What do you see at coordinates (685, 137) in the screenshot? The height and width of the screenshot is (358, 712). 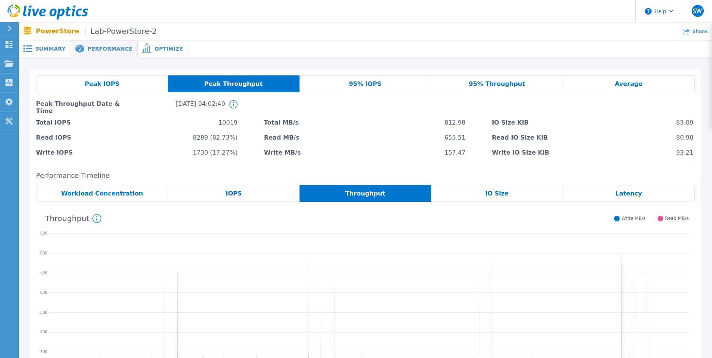 I see `span: 80.98` at bounding box center [685, 137].